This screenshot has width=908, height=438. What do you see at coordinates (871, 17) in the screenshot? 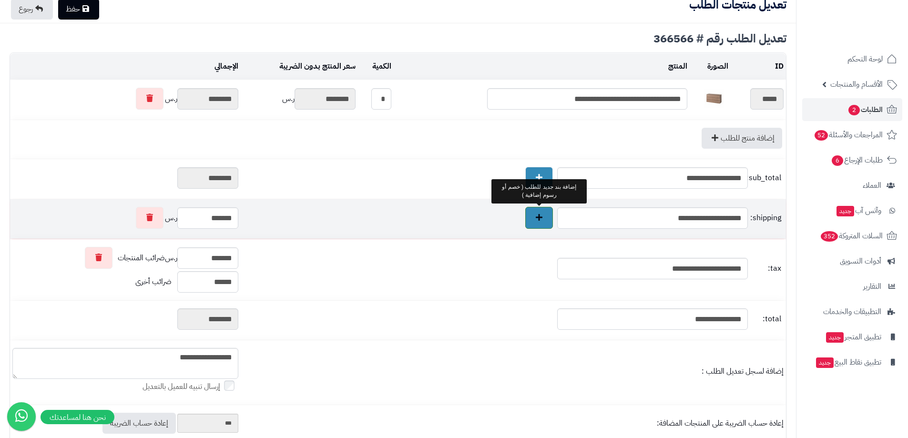
I see `img: logo-2.png` at bounding box center [871, 17].